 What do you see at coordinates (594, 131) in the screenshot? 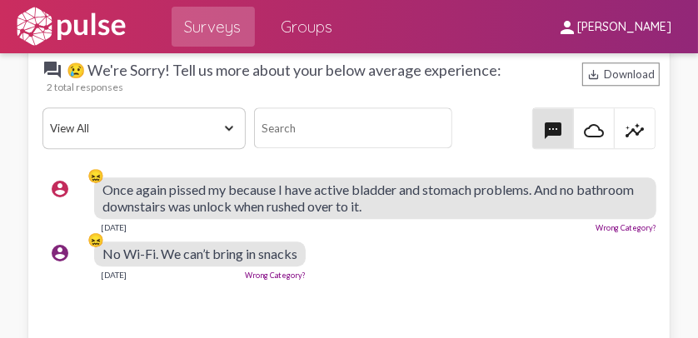
I see `mat-icon: cloud_queue` at bounding box center [594, 131].